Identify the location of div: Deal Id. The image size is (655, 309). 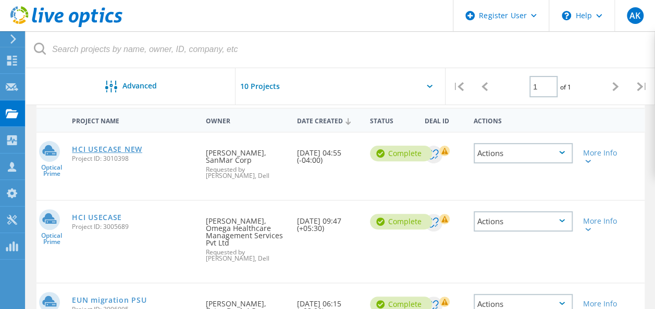
(443, 120).